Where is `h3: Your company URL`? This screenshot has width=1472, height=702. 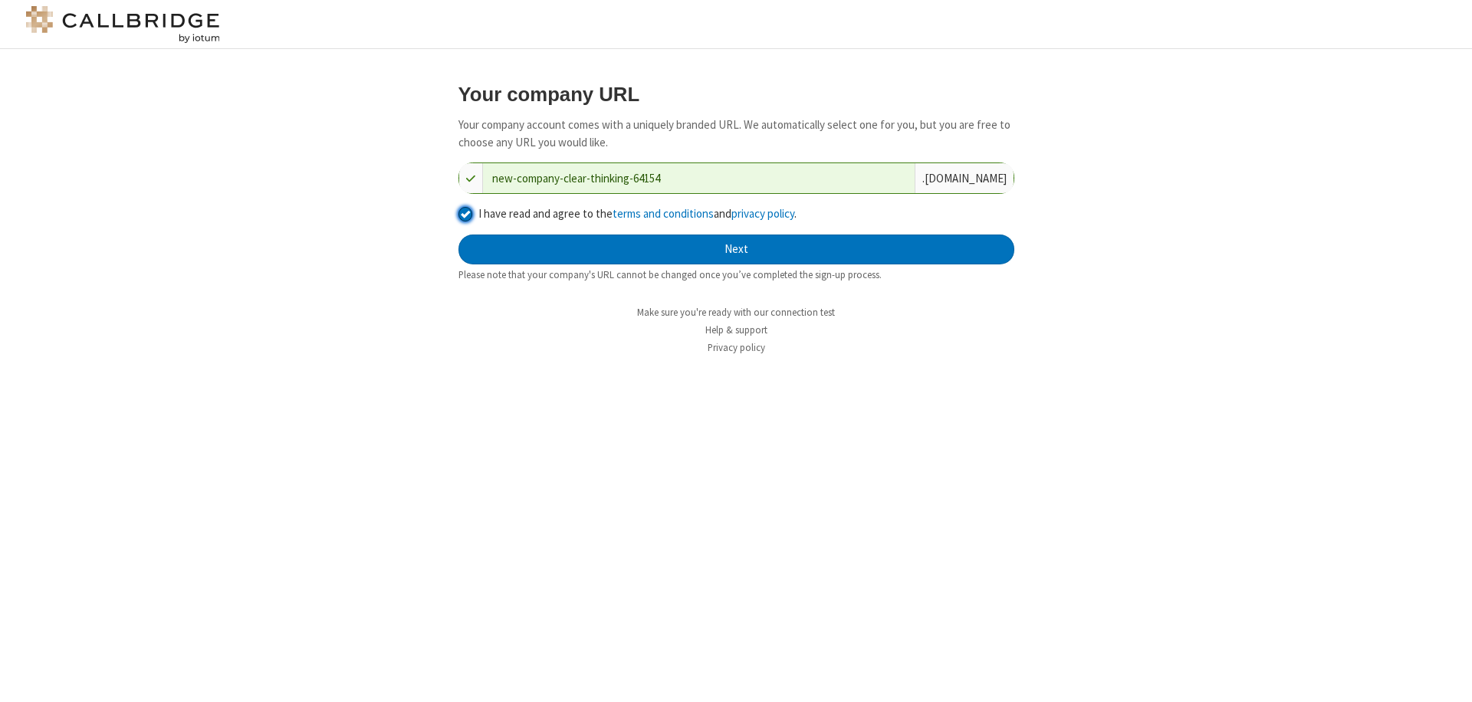 h3: Your company URL is located at coordinates (736, 94).